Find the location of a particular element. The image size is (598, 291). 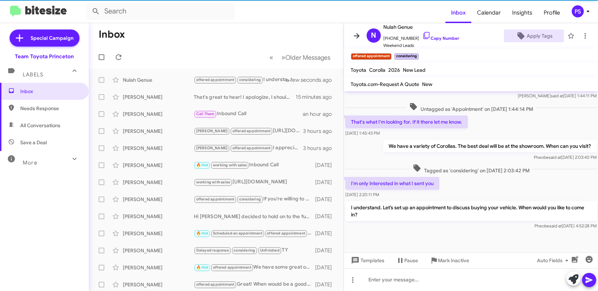

div: I was able to finally sit down with someone. My info is in the computer. If something comes up I ... is located at coordinates (254, 233).